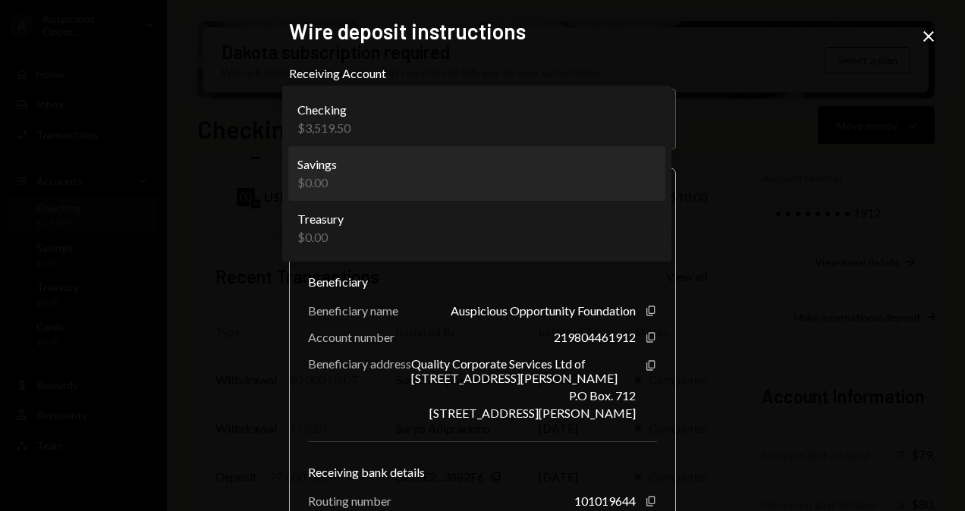 This screenshot has height=511, width=965. What do you see at coordinates (483, 31) in the screenshot?
I see `h2: Wire deposit instructions` at bounding box center [483, 31].